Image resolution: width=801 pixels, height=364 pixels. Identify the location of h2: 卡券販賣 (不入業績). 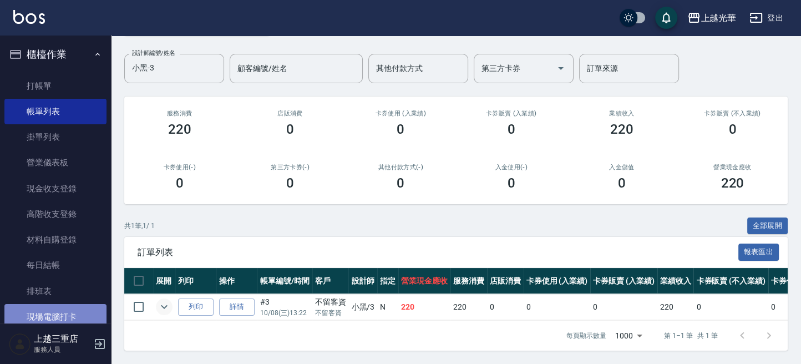
(733, 113).